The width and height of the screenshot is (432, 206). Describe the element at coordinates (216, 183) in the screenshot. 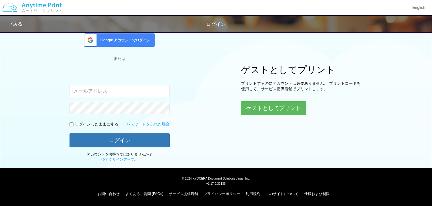

I see `span: v1.17.0.32136` at that location.